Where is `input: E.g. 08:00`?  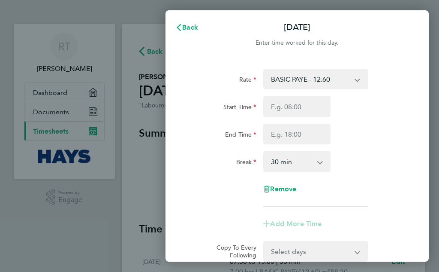 input: E.g. 08:00 is located at coordinates (297, 106).